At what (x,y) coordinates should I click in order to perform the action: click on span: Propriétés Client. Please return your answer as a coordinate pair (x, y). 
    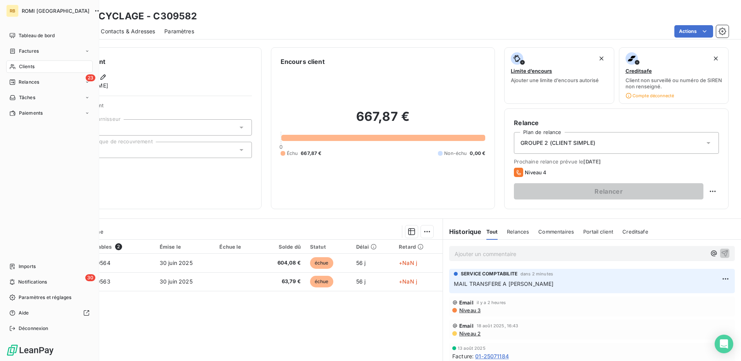
    Looking at the image, I should click on (157, 108).